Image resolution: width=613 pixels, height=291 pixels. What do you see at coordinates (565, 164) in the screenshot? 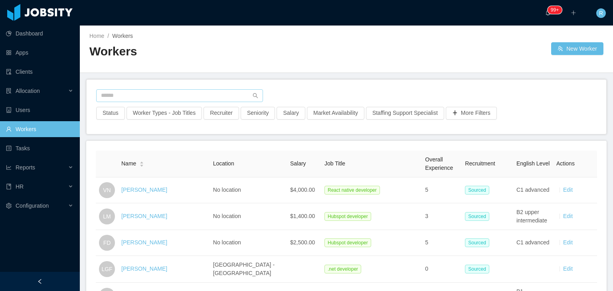
I see `span: Actions` at bounding box center [565, 164].